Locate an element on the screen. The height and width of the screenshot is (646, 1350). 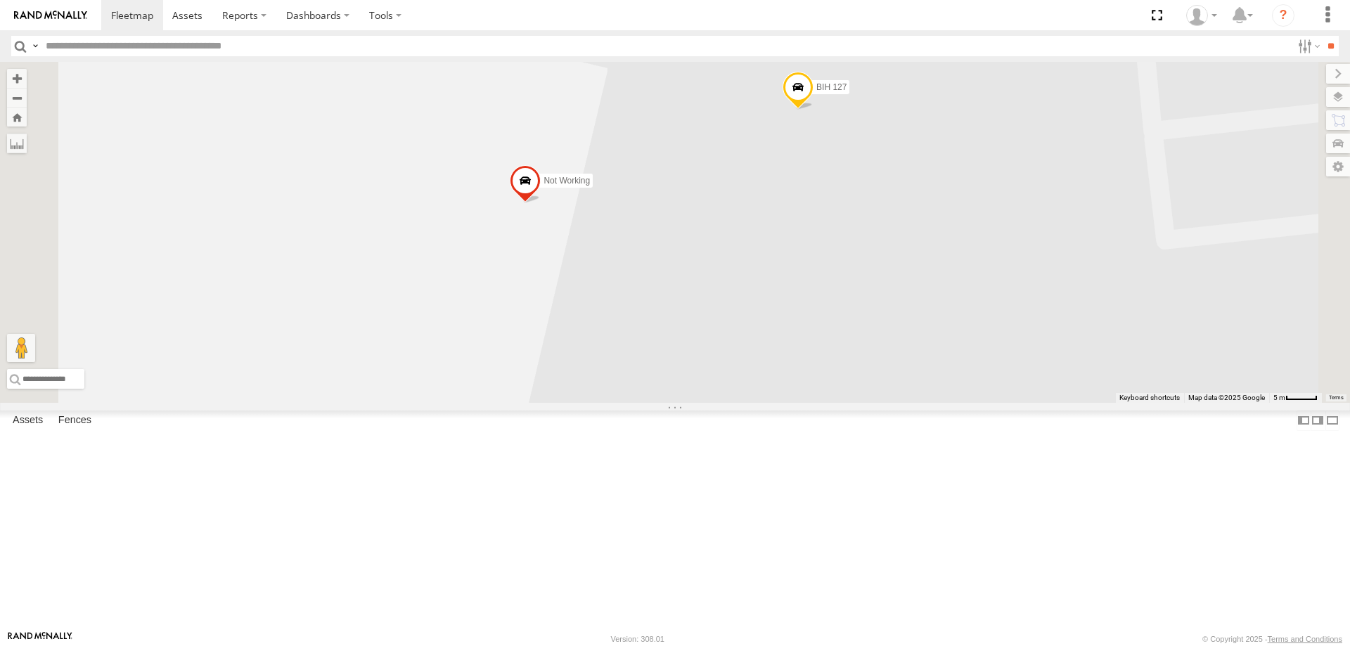
label: Search Query is located at coordinates (35, 46).